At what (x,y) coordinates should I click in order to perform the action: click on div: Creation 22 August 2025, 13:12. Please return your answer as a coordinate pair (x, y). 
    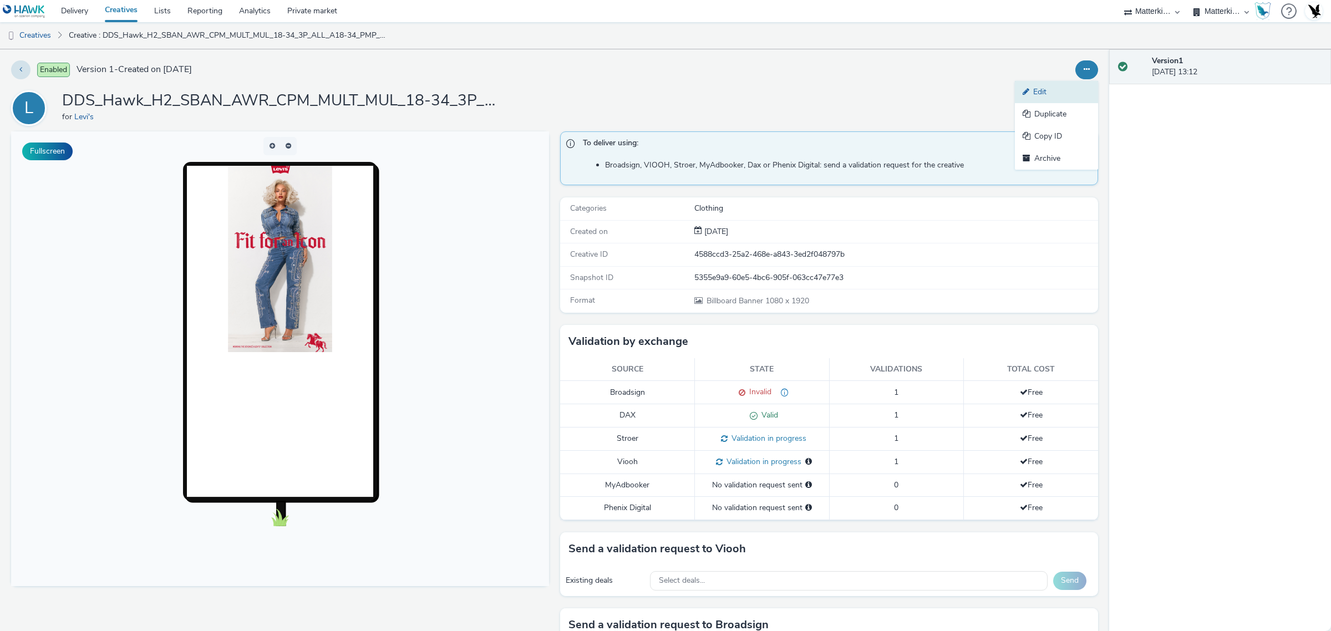
    Looking at the image, I should click on (715, 232).